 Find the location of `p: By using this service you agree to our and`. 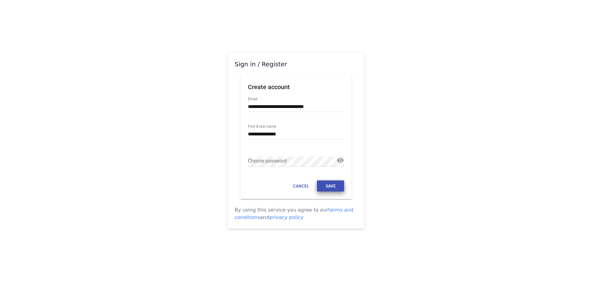

p: By using this service you agree to our and is located at coordinates (296, 214).